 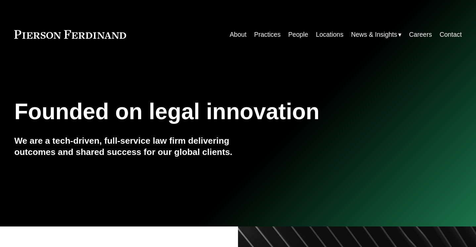 I want to click on h1: Founded on legal innovation, so click(x=200, y=111).